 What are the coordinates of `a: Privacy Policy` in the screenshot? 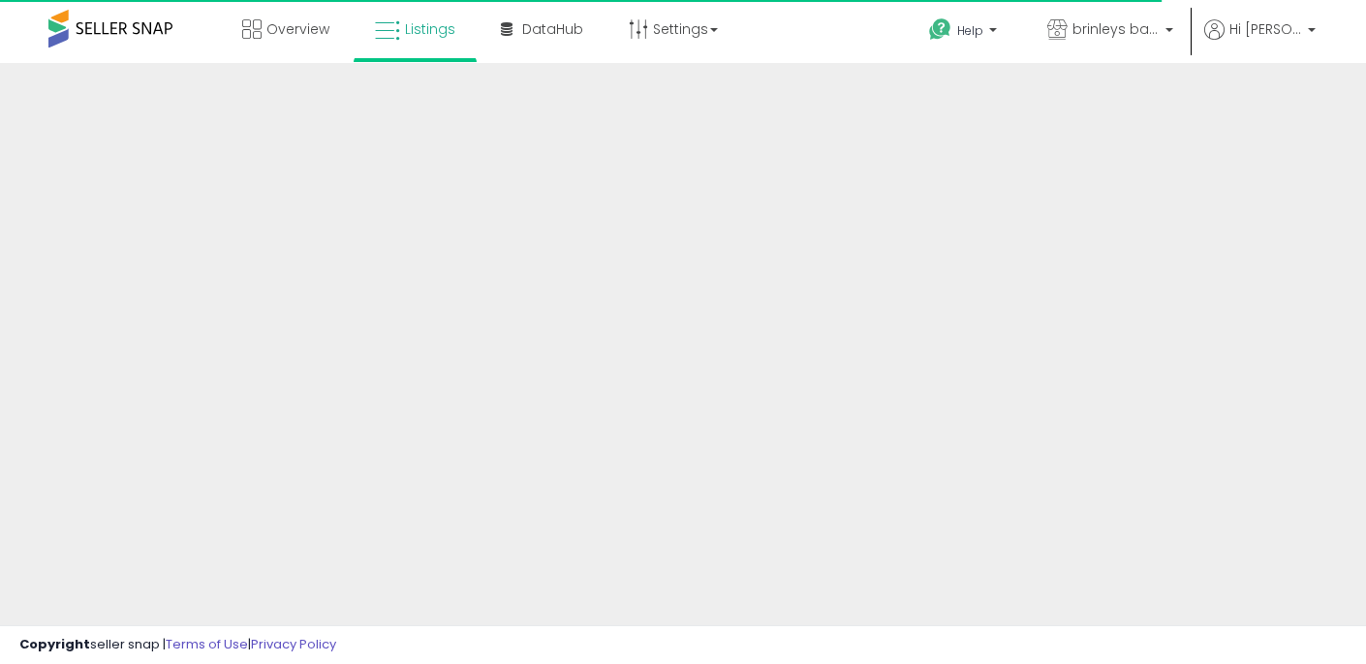 It's located at (294, 643).